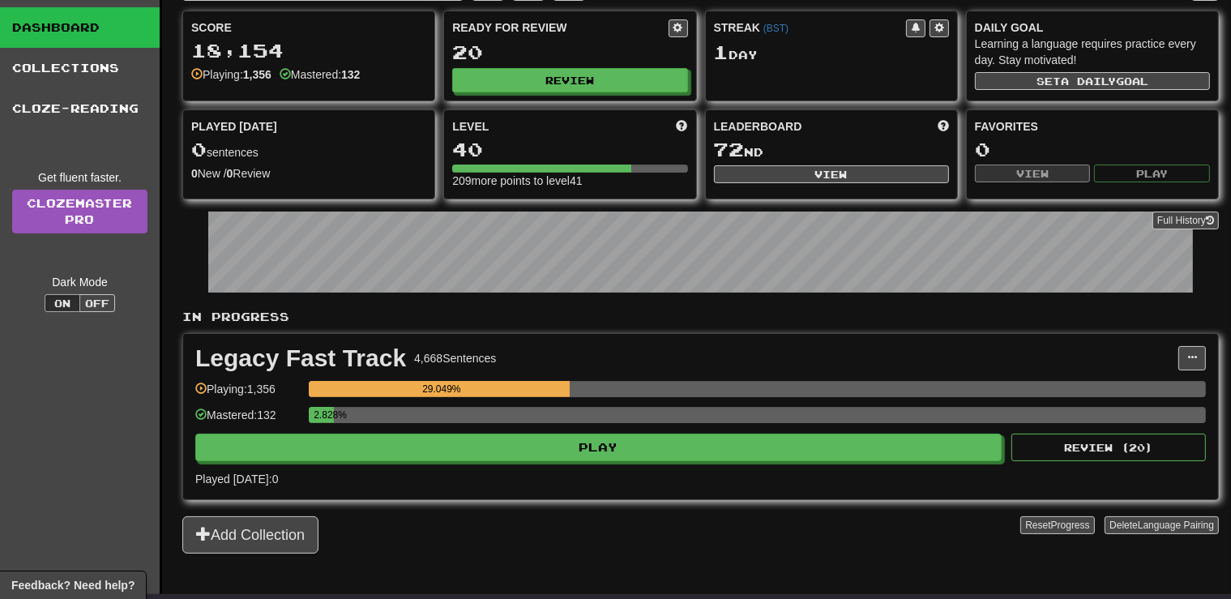 The width and height of the screenshot is (1231, 599). What do you see at coordinates (560, 28) in the screenshot?
I see `div: Ready for Review` at bounding box center [560, 28].